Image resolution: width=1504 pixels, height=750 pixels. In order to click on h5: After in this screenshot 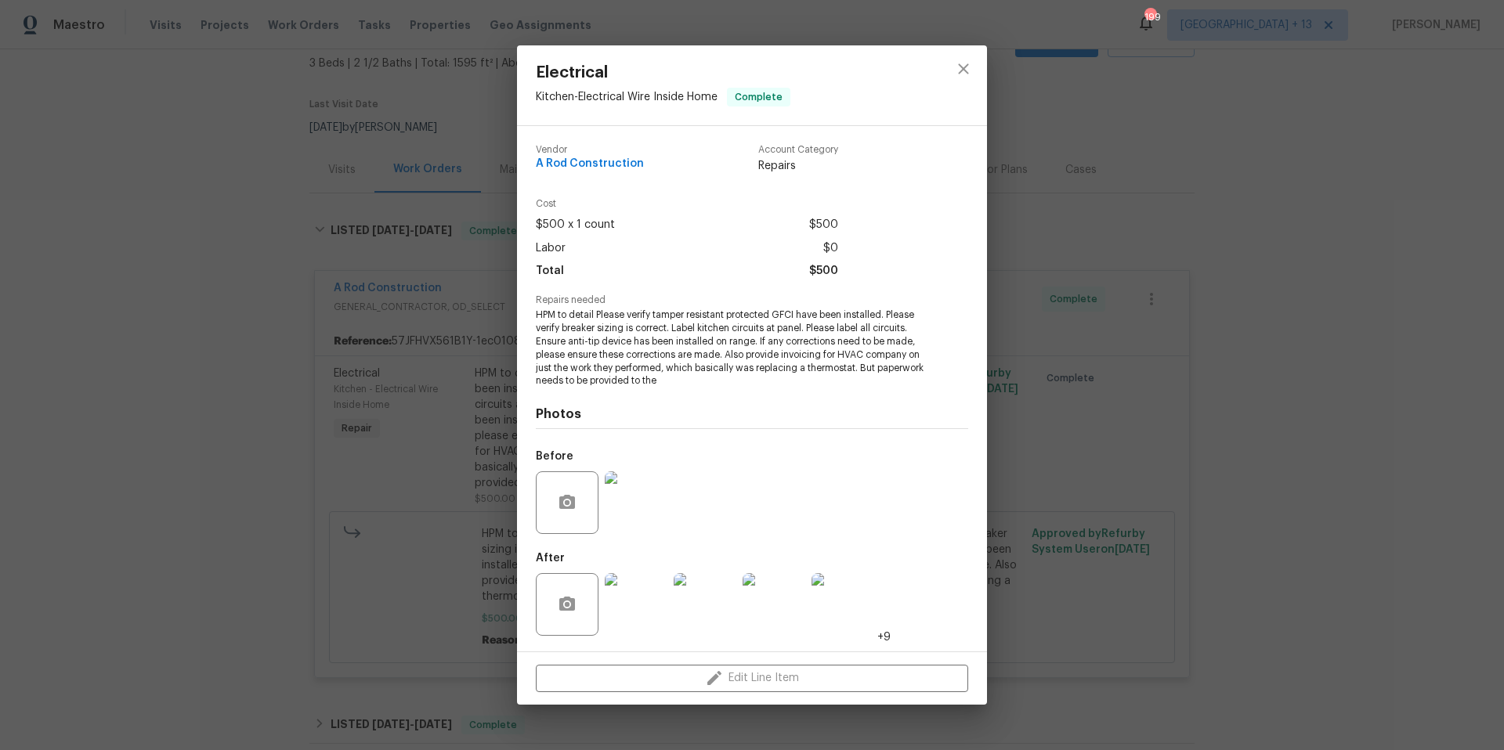, I will do `click(550, 558)`.